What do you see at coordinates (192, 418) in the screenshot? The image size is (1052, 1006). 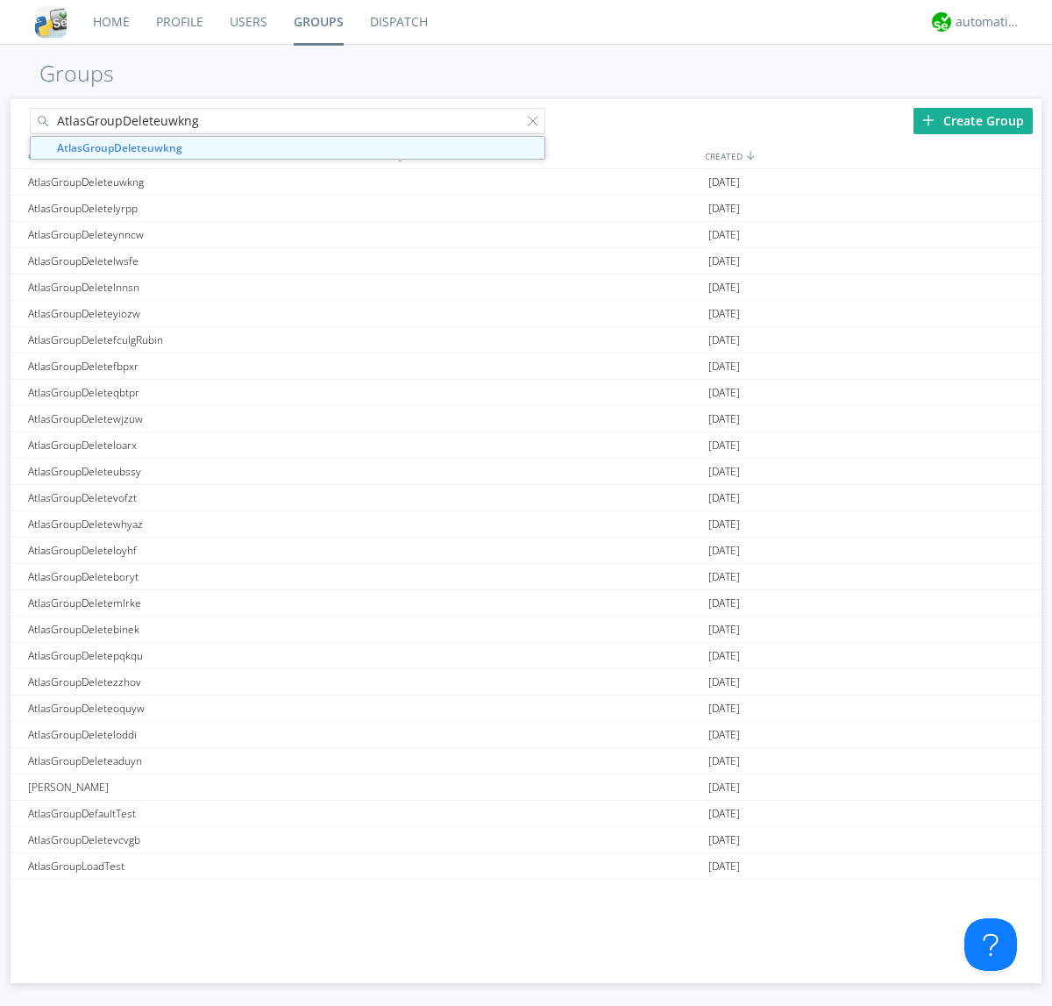 I see `div: AtlasGroupDeletewjzuw` at bounding box center [192, 418].